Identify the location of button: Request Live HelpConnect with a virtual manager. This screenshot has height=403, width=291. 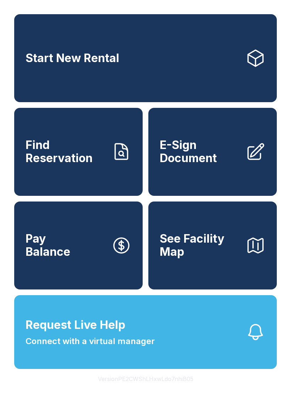
(145, 332).